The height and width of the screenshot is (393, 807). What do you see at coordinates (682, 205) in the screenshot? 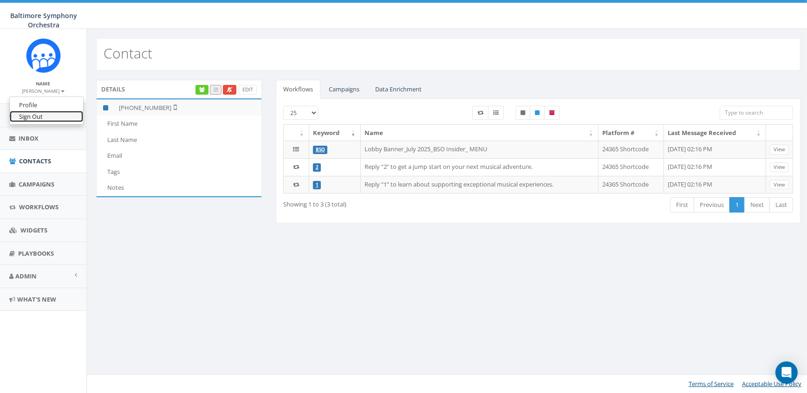
I see `a: First` at bounding box center [682, 205].